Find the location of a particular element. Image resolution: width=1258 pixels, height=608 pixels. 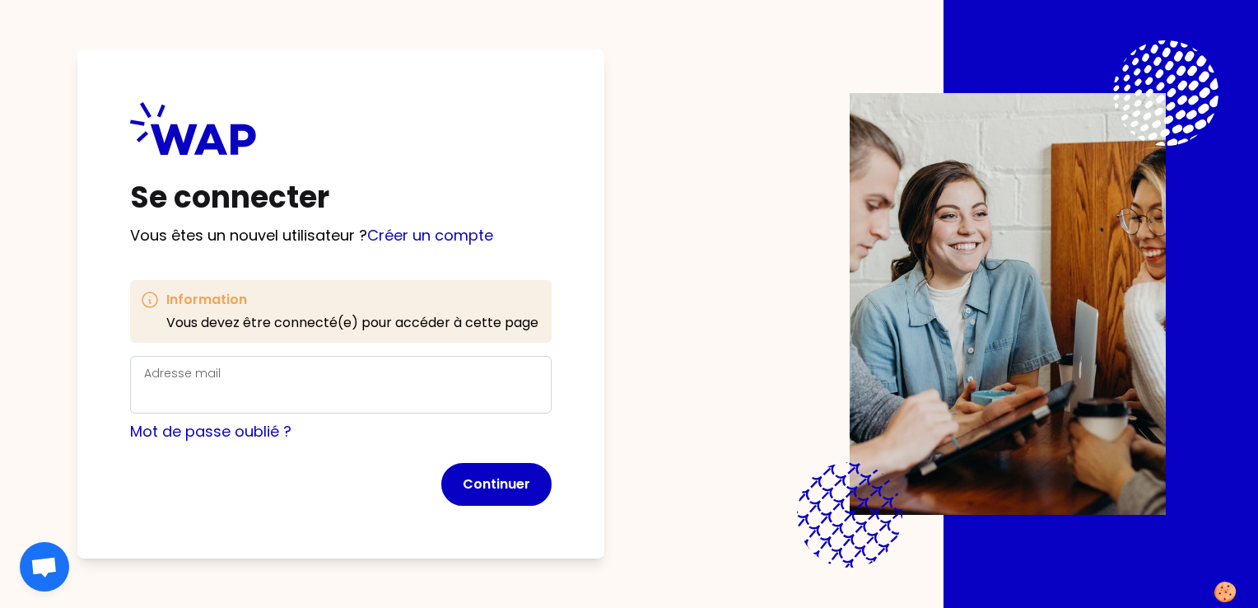

a: Créer un compte is located at coordinates (430, 235).